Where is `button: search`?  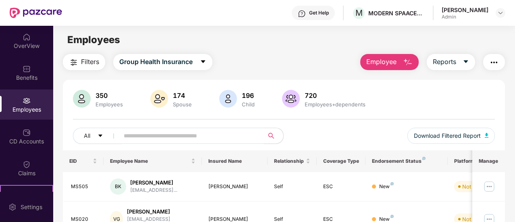
button: search is located at coordinates (274, 136).